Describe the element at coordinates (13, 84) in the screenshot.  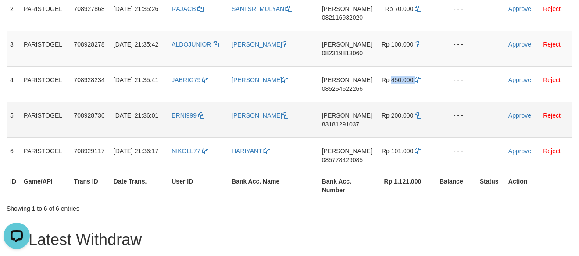
I see `td: 4` at that location.